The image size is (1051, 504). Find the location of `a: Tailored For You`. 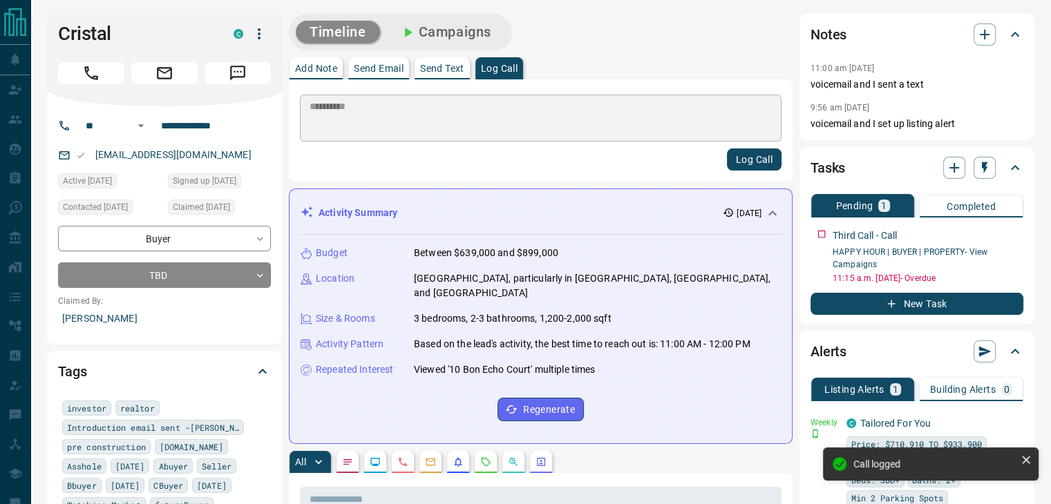

a: Tailored For You is located at coordinates (895, 423).